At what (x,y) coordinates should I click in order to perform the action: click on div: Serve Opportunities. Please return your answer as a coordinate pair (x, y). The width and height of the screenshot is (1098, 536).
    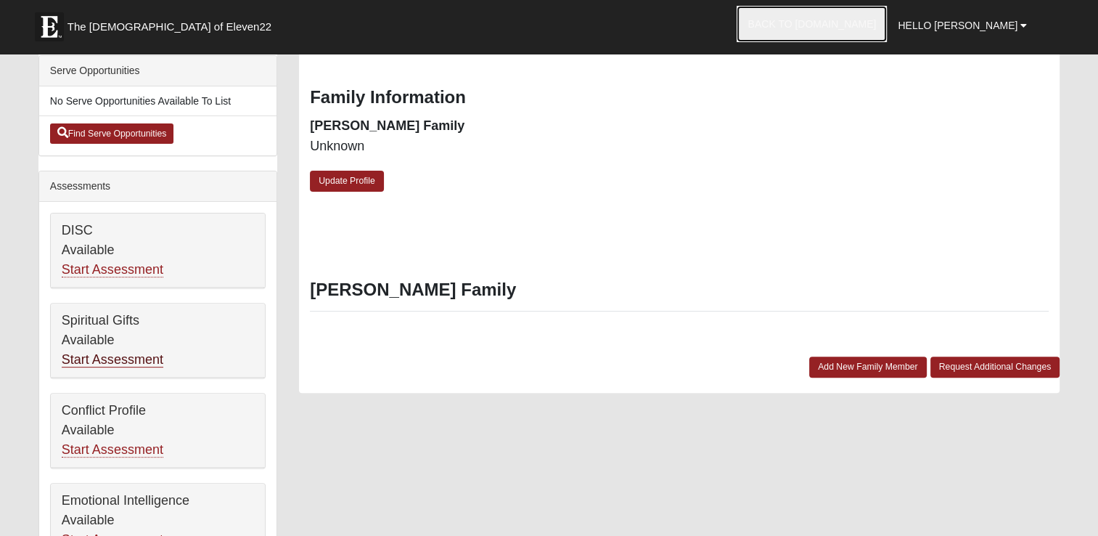
    Looking at the image, I should click on (158, 71).